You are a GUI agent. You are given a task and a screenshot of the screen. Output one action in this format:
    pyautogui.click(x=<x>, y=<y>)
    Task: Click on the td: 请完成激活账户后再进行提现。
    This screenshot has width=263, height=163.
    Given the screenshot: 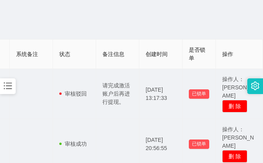 What is the action you would take?
    pyautogui.click(x=118, y=94)
    